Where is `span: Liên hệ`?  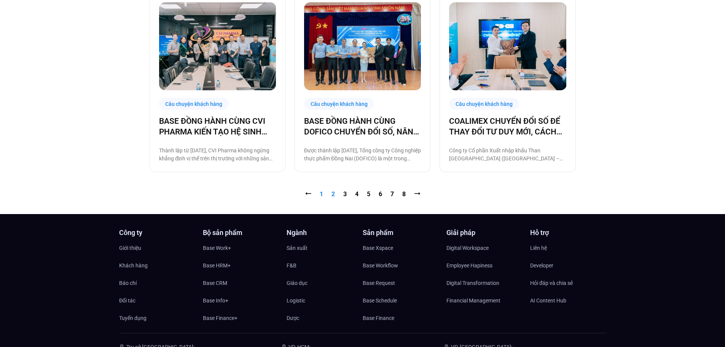 span: Liên hệ is located at coordinates (538, 248).